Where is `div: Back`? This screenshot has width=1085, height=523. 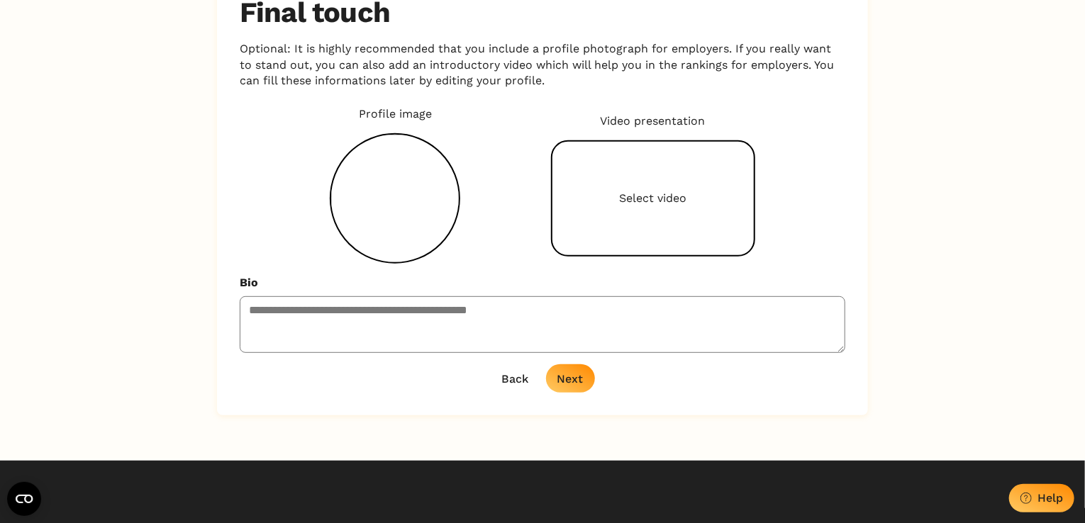 div: Back is located at coordinates (516, 379).